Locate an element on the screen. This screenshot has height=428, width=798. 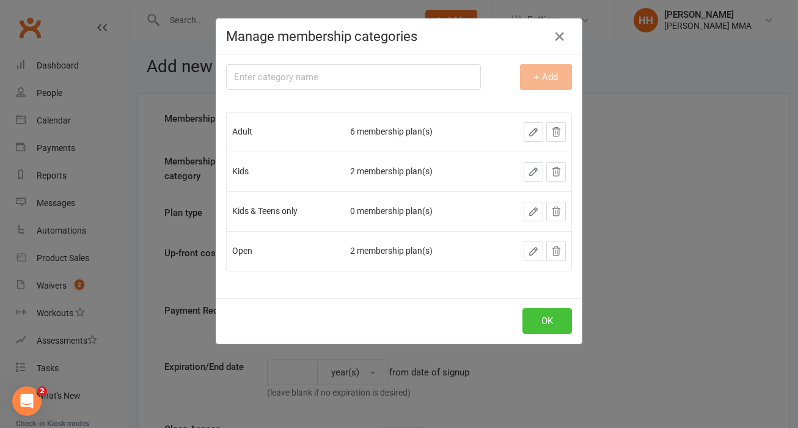
button: Close is located at coordinates (560, 37).